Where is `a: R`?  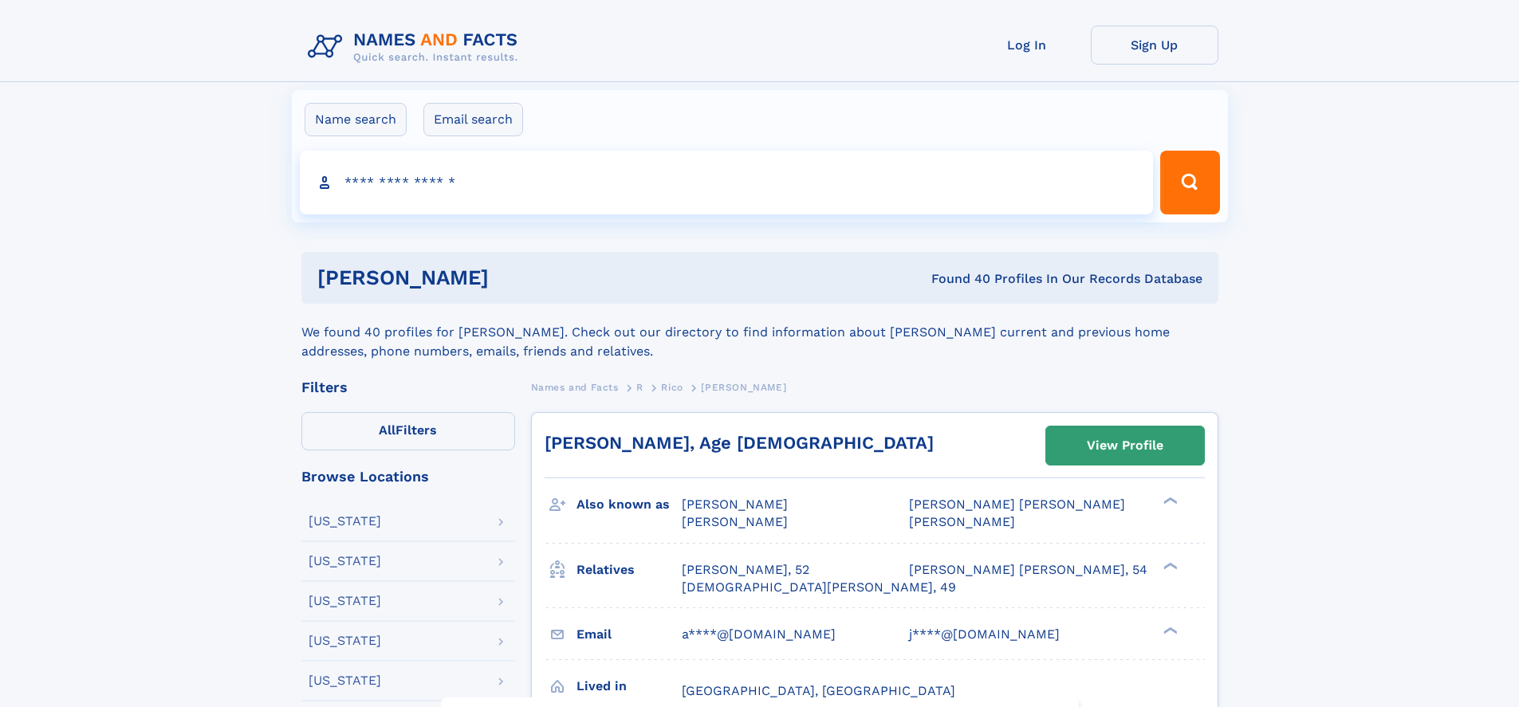
a: R is located at coordinates (639, 387).